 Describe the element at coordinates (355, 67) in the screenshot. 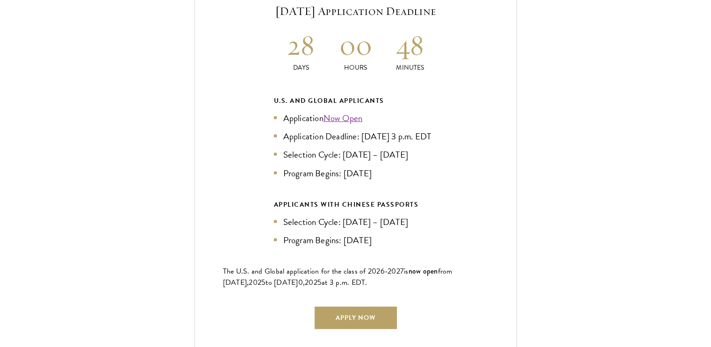

I see `p: Hours` at that location.